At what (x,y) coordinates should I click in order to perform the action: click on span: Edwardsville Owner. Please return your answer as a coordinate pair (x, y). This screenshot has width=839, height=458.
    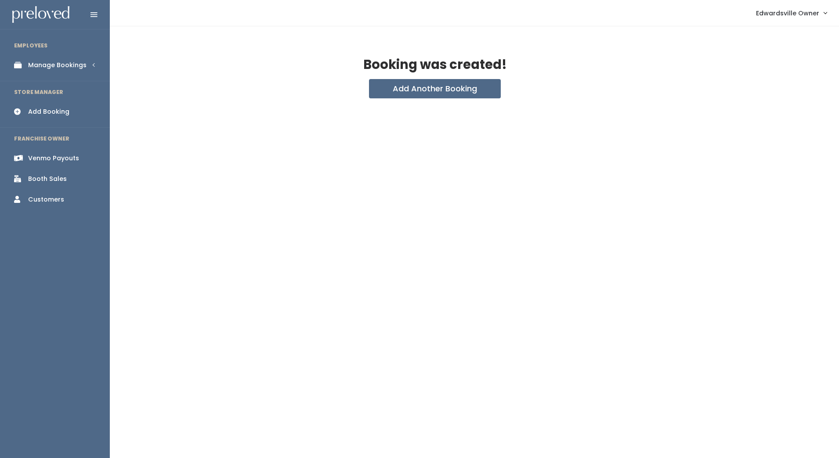
    Looking at the image, I should click on (788, 13).